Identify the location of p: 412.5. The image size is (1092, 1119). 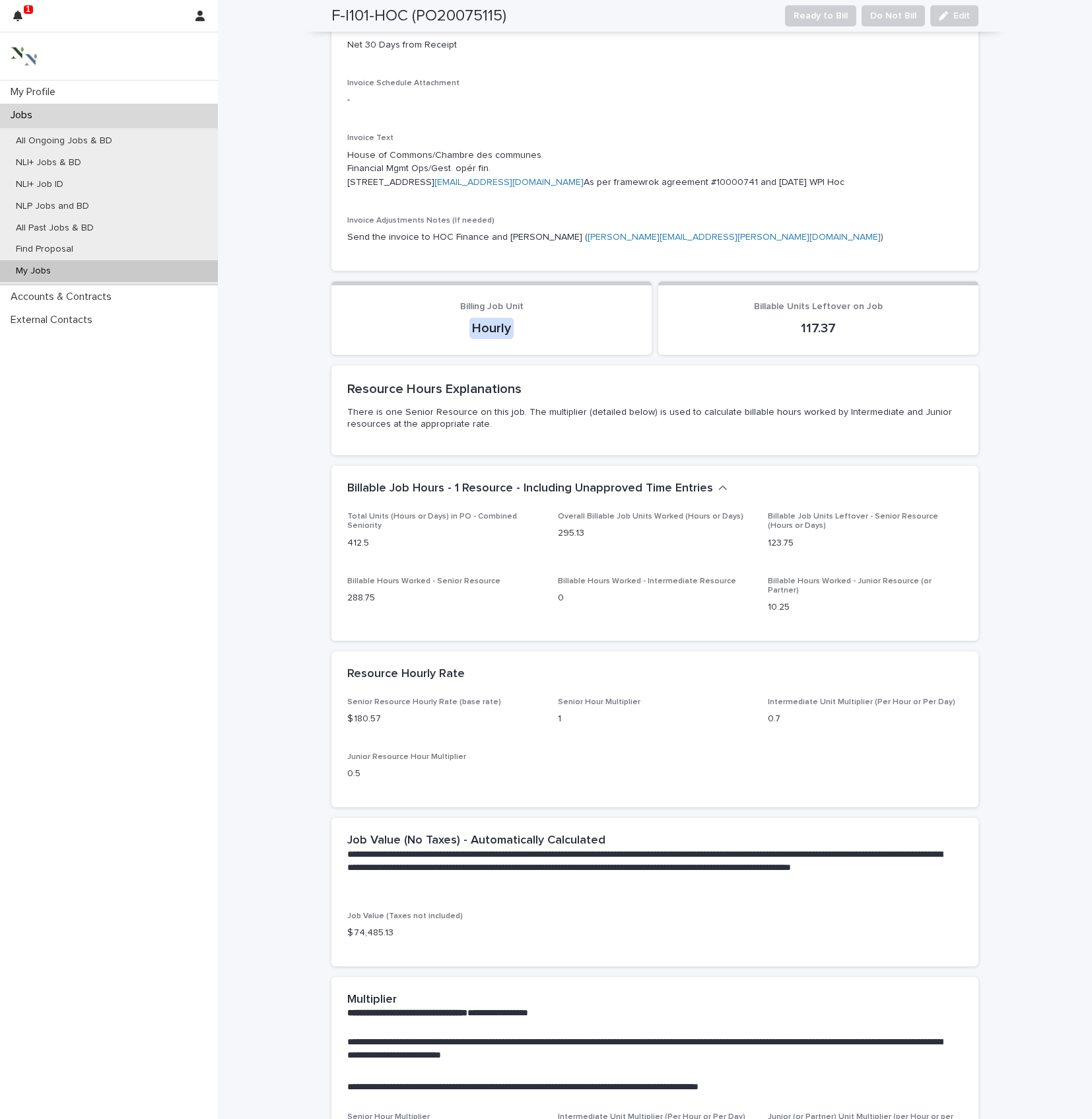
(445, 543).